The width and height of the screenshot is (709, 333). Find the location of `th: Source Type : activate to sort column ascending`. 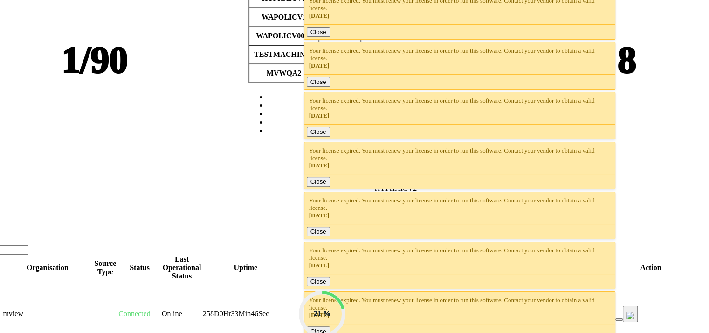

th: Source Type : activate to sort column ascending is located at coordinates (105, 268).